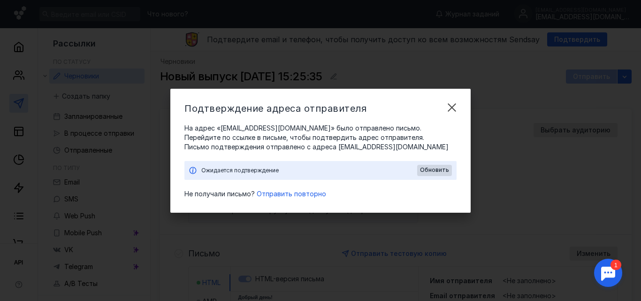 The width and height of the screenshot is (641, 301). What do you see at coordinates (26, 11) in the screenshot?
I see `div: 1` at bounding box center [26, 11].